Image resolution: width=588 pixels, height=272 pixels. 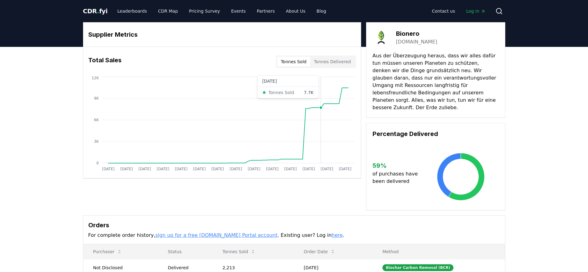 I want to click on tspan: 6K, so click(x=96, y=120).